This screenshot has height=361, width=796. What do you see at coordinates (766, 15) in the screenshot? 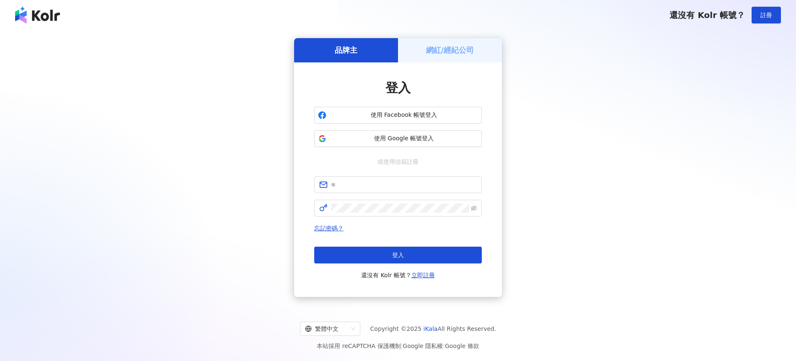
I see `button: 註冊` at bounding box center [766, 15].